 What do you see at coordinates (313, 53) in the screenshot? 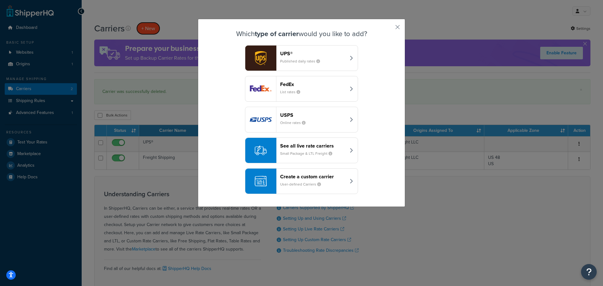
I see `header: UPS®` at bounding box center [313, 53].